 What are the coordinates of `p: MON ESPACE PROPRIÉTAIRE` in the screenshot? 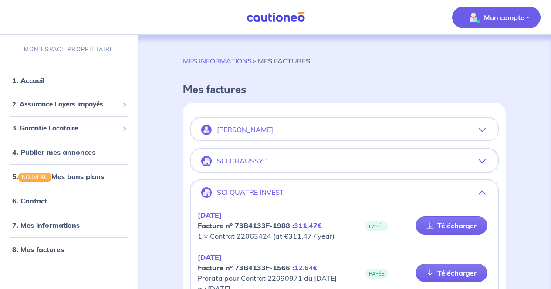 It's located at (69, 49).